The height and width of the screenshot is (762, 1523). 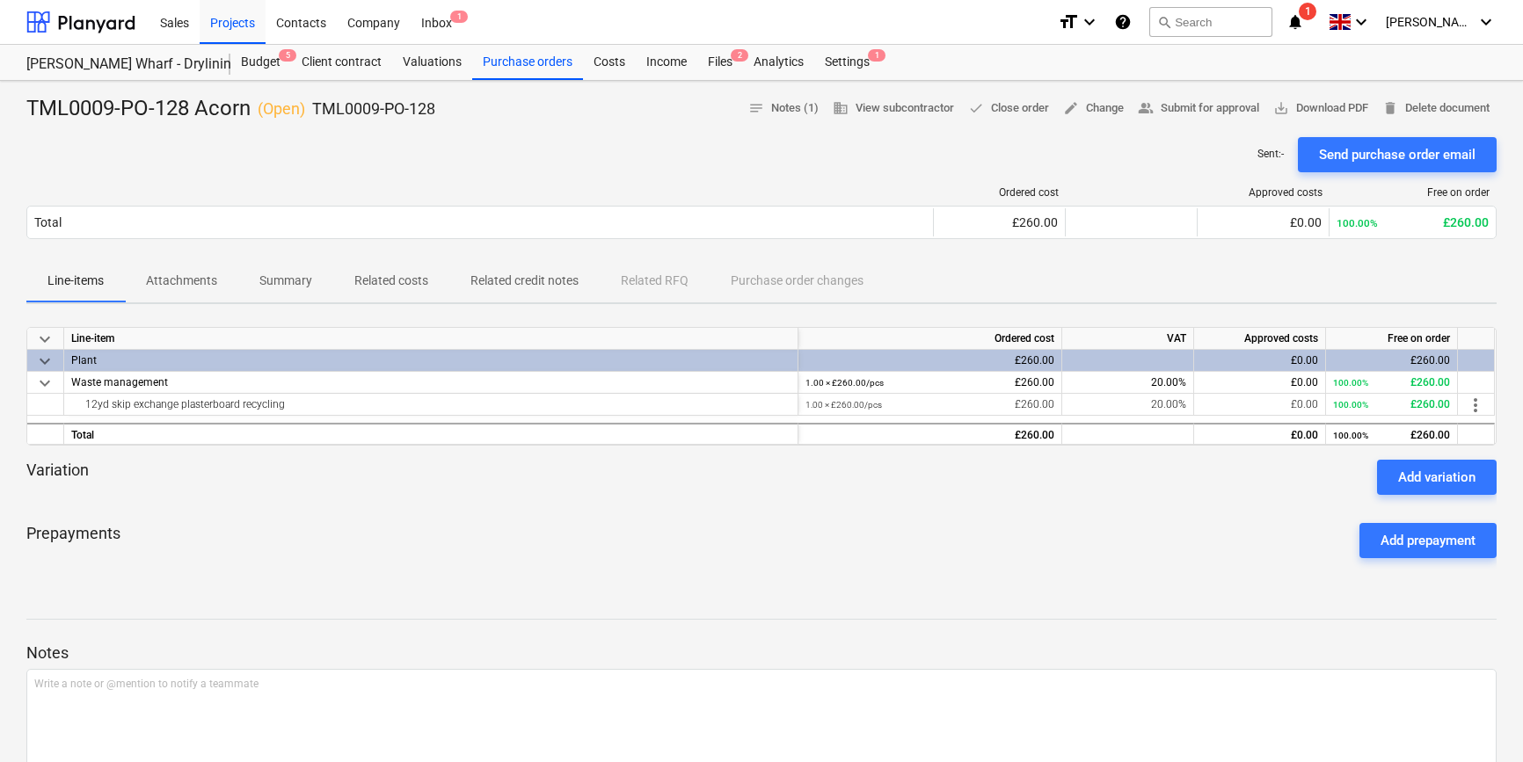 What do you see at coordinates (1199, 108) in the screenshot?
I see `button: Submit for approval` at bounding box center [1199, 108].